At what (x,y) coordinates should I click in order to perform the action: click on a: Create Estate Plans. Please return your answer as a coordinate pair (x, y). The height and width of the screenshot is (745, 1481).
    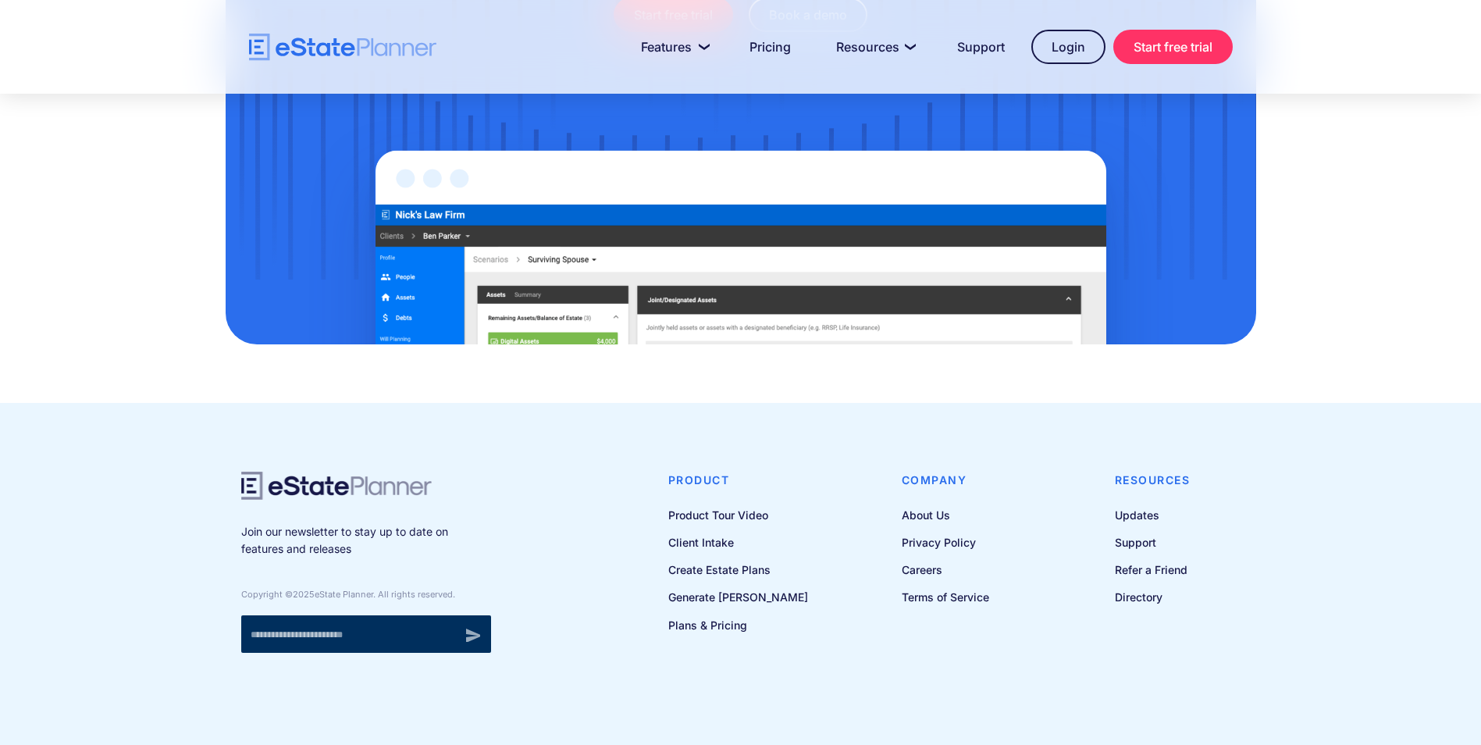
    Looking at the image, I should click on (738, 569).